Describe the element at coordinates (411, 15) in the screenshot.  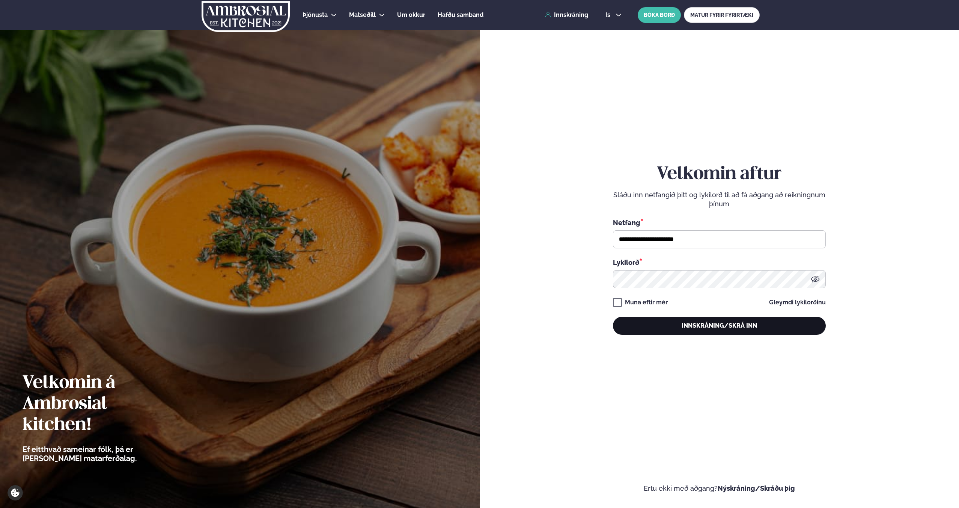
I see `a: Um okkur` at that location.